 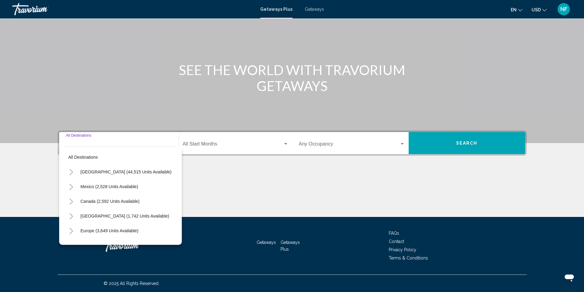 I want to click on button: Canada (2,592 units available), so click(x=110, y=202).